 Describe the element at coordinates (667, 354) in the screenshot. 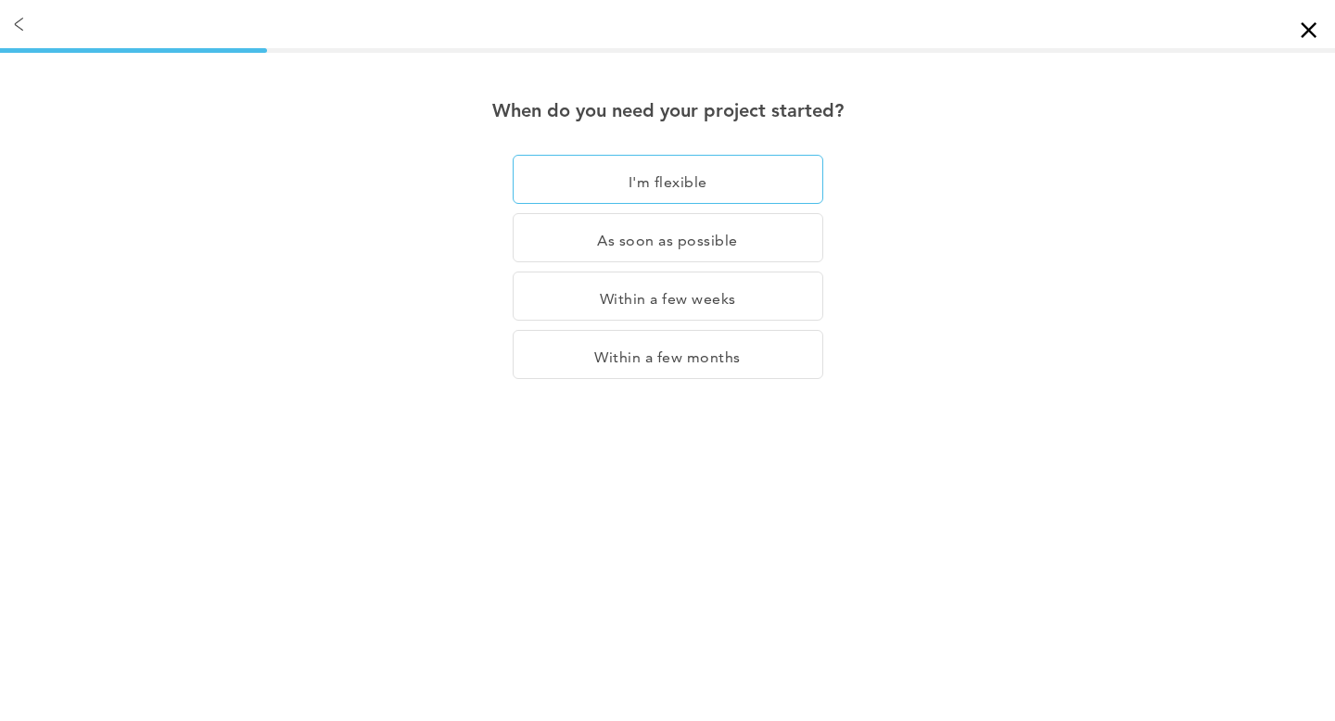

I see `div: Within a few months` at that location.